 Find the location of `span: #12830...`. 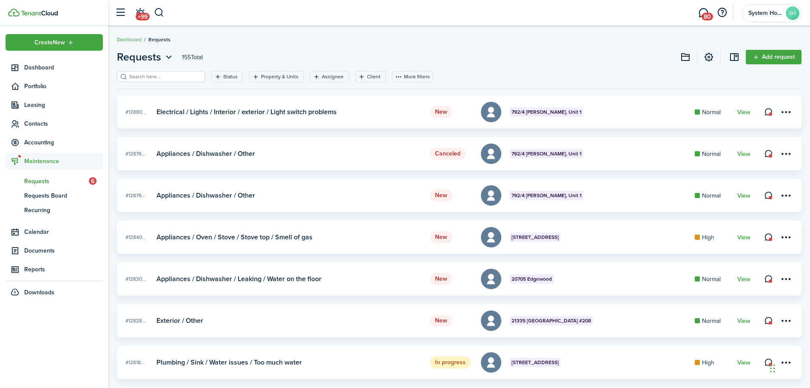

span: #12830... is located at coordinates (136, 279).